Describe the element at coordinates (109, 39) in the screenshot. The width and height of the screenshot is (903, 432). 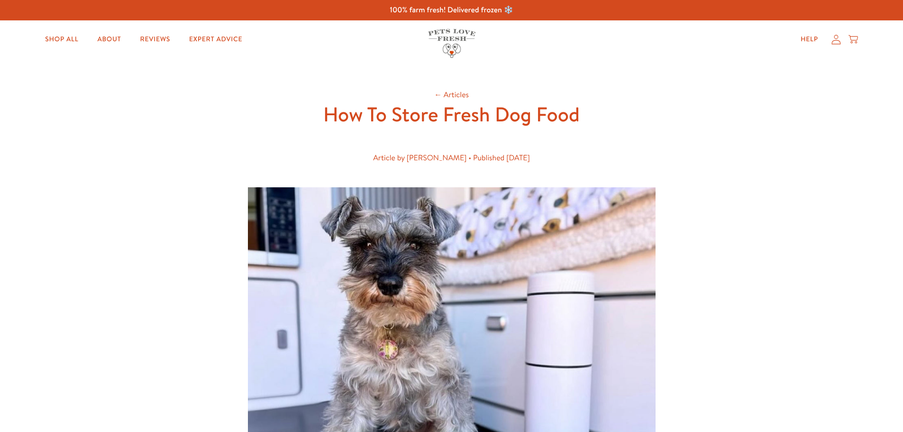
I see `a: About` at that location.